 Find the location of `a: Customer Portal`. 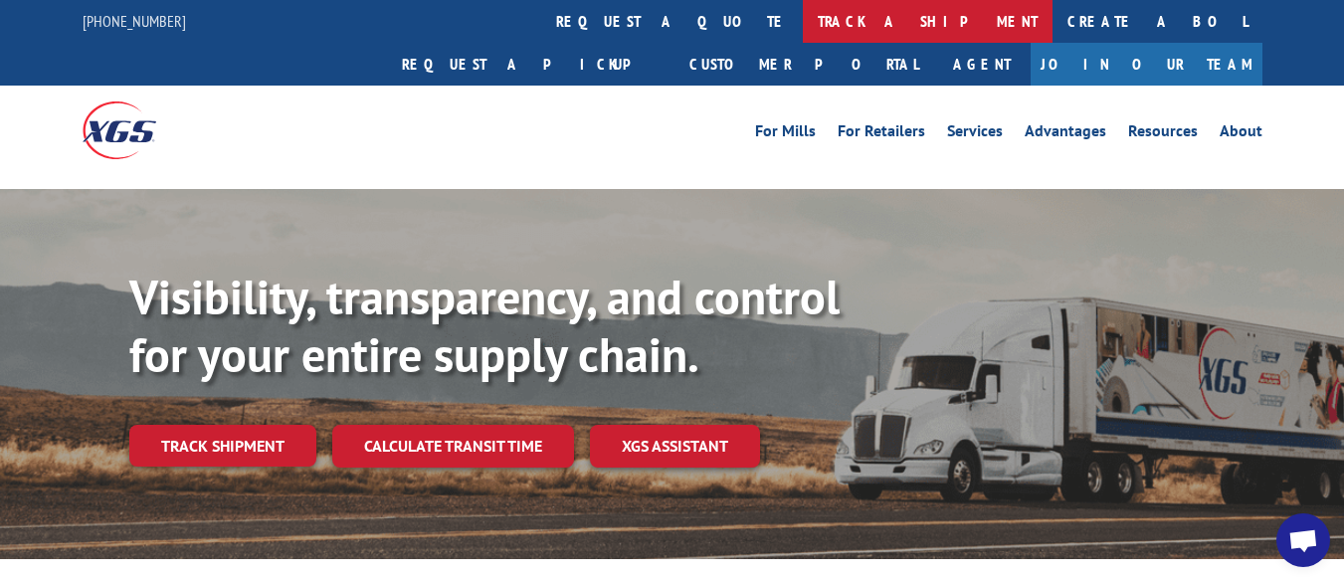

a: Customer Portal is located at coordinates (804, 64).